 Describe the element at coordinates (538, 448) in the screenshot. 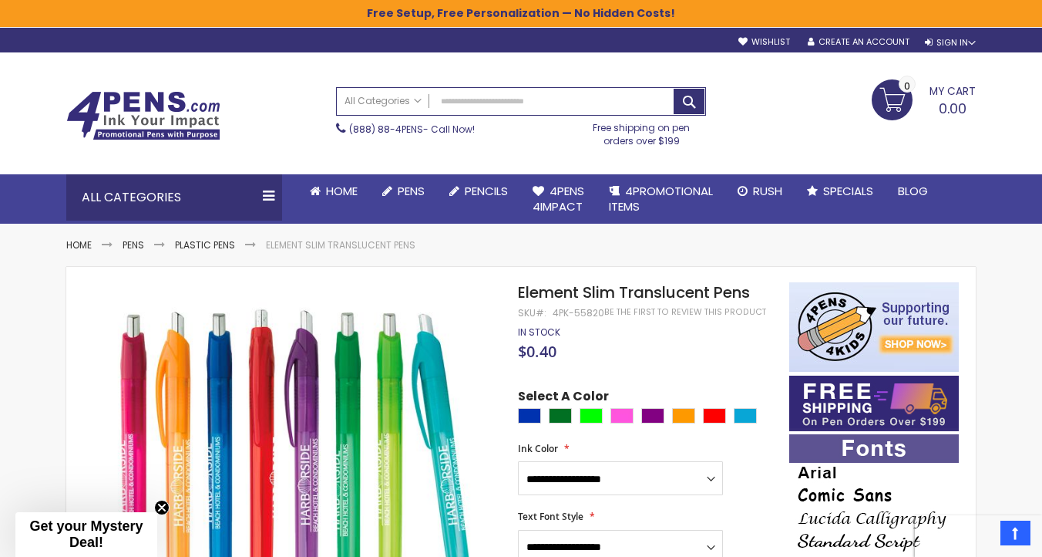

I see `span: Ink Color` at that location.